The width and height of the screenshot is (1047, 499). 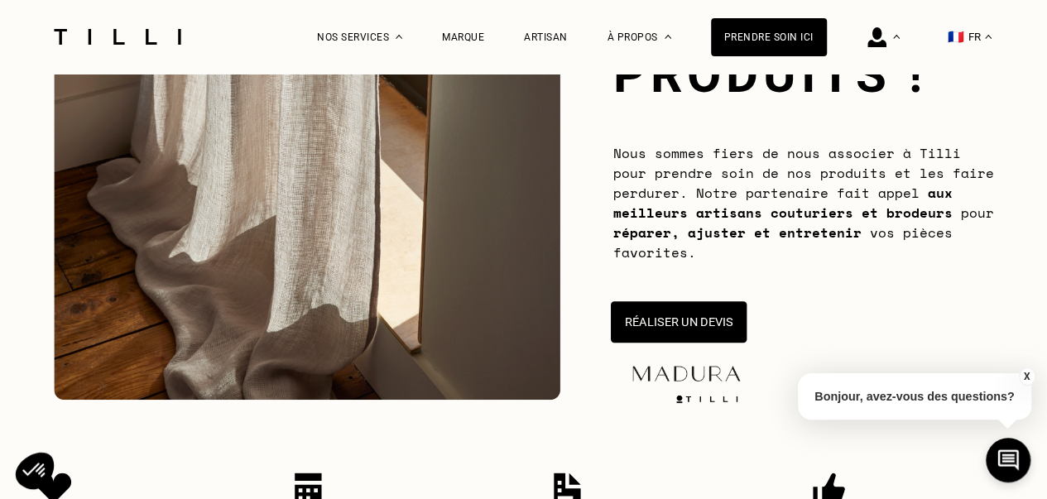 What do you see at coordinates (769, 37) in the screenshot?
I see `div: Prendre soin ici` at bounding box center [769, 37].